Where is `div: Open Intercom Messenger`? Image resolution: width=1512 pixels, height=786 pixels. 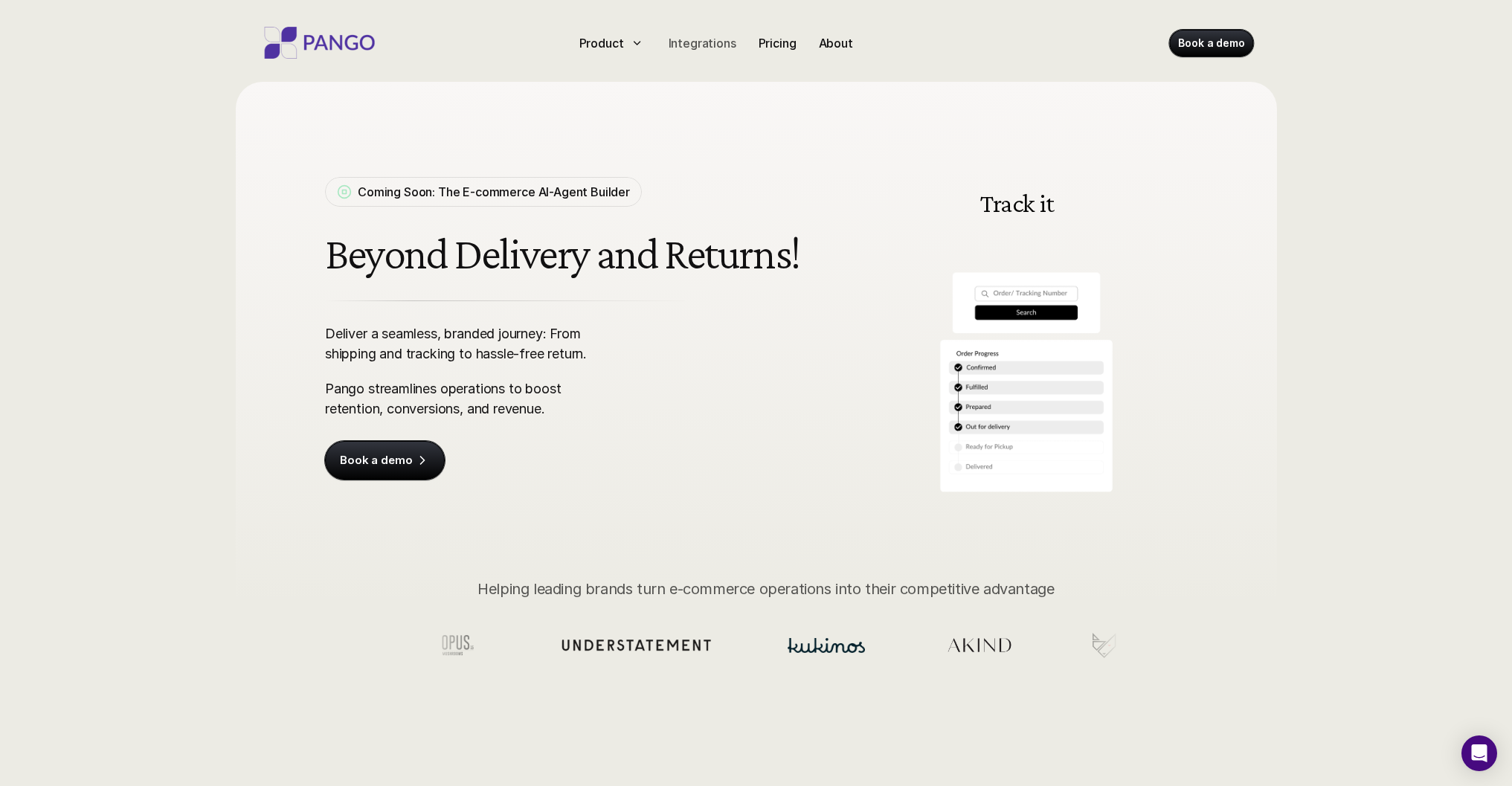 div: Open Intercom Messenger is located at coordinates (1480, 753).